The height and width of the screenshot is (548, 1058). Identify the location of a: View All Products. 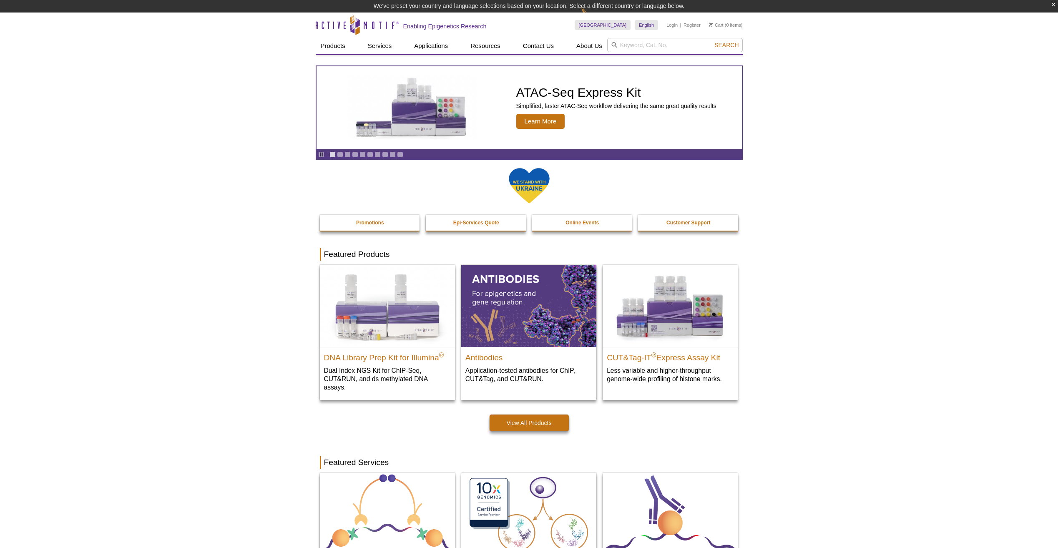
(529, 423).